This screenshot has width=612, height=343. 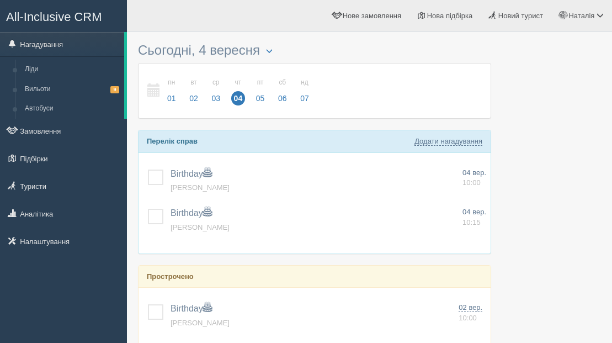 What do you see at coordinates (448, 141) in the screenshot?
I see `a: Додати нагадування` at bounding box center [448, 141].